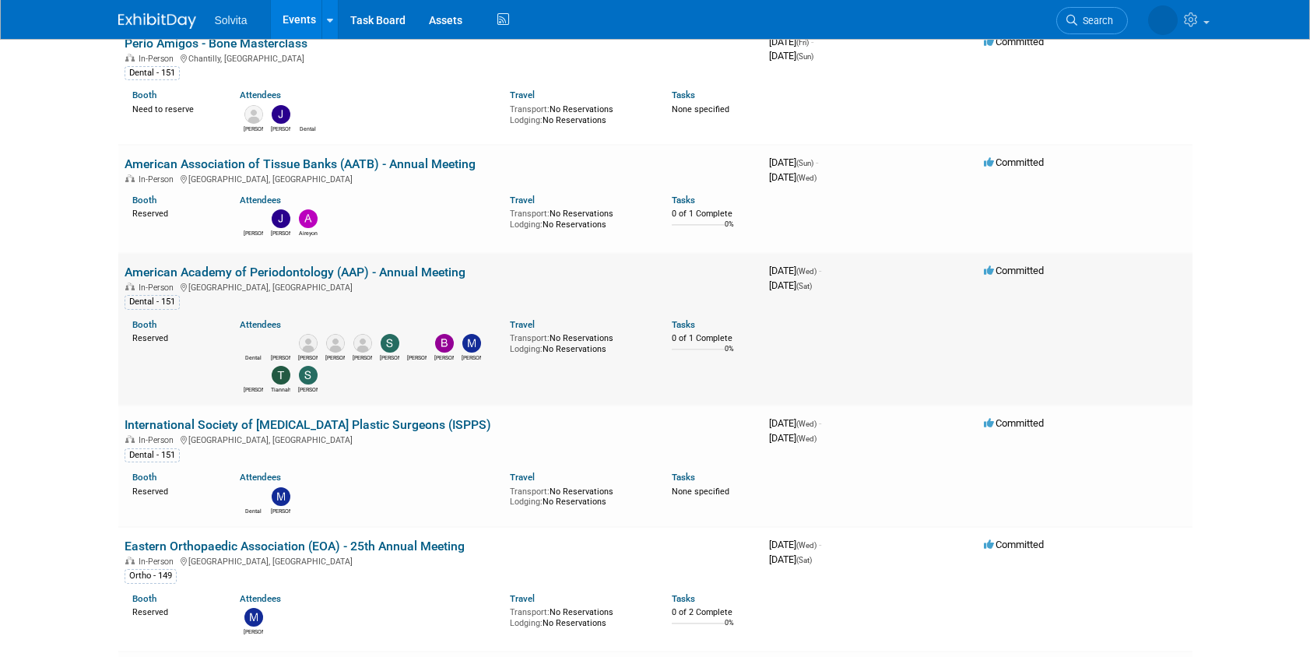 Image resolution: width=1310 pixels, height=657 pixels. What do you see at coordinates (390, 343) in the screenshot?
I see `img: Scott Campbell` at bounding box center [390, 343].